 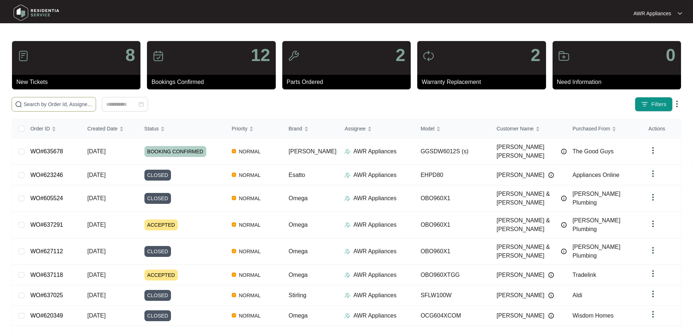 I want to click on th: Assignee, so click(x=376, y=129).